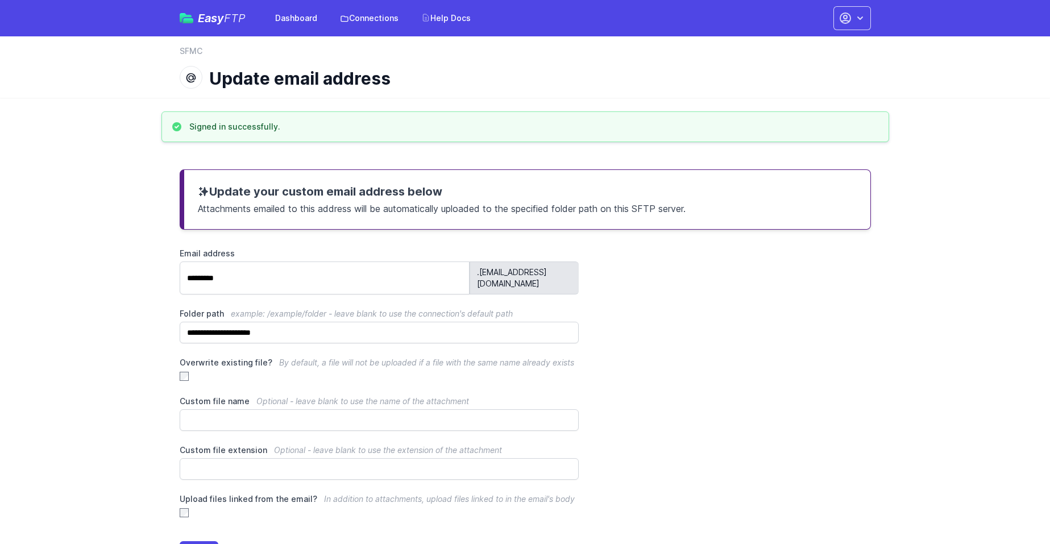 The image size is (1050, 544). Describe the element at coordinates (527, 192) in the screenshot. I see `h3: Update your custom email address below` at that location.